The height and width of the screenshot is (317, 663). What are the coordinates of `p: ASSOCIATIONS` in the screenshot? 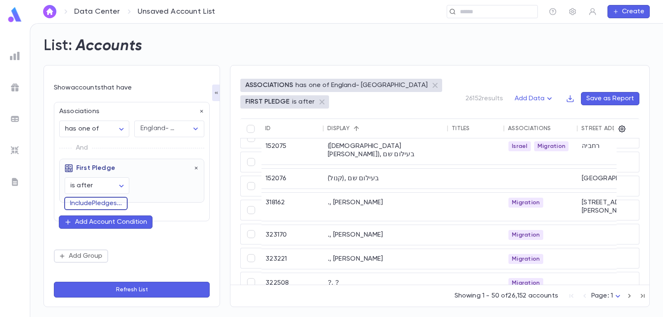 It's located at (269, 85).